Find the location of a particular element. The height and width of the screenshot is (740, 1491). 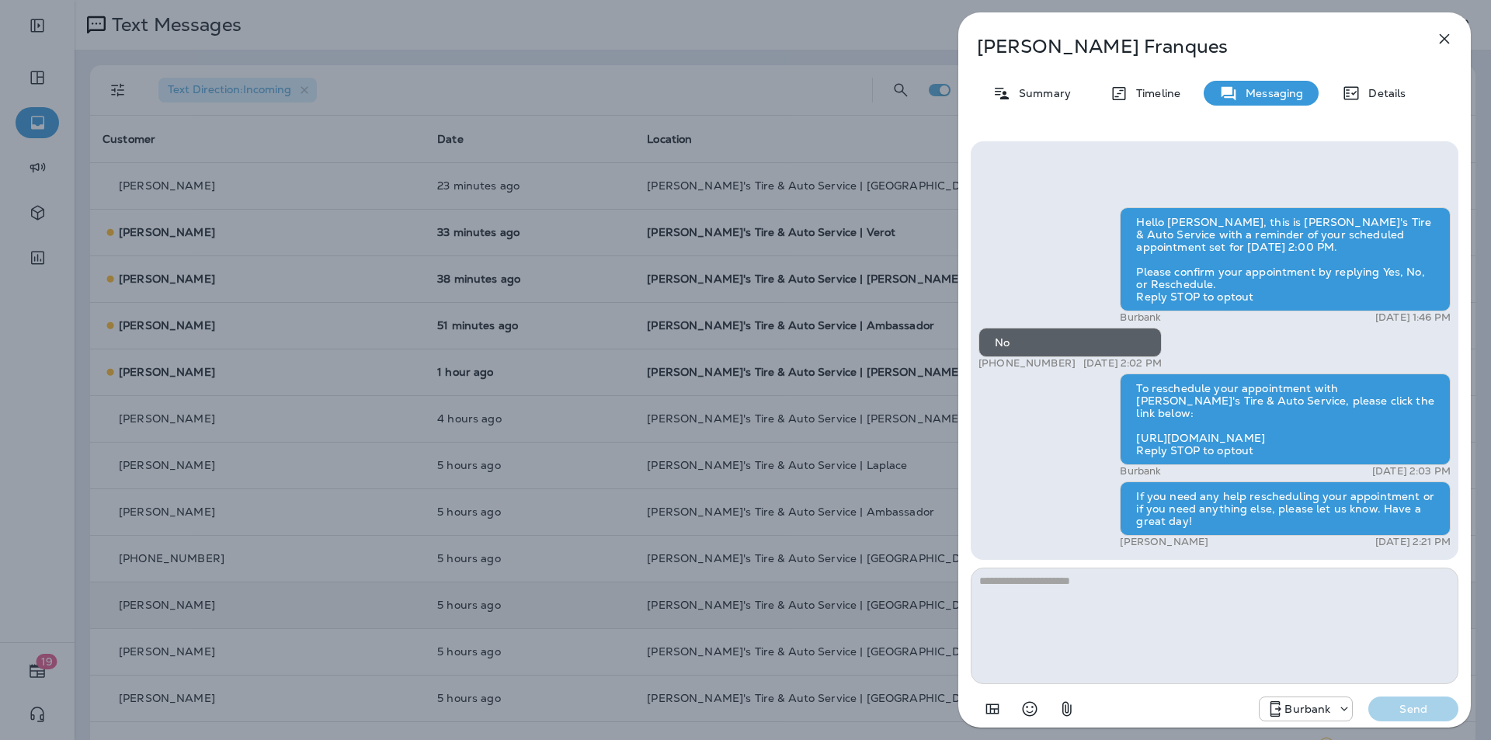

div: No is located at coordinates (1070, 343).